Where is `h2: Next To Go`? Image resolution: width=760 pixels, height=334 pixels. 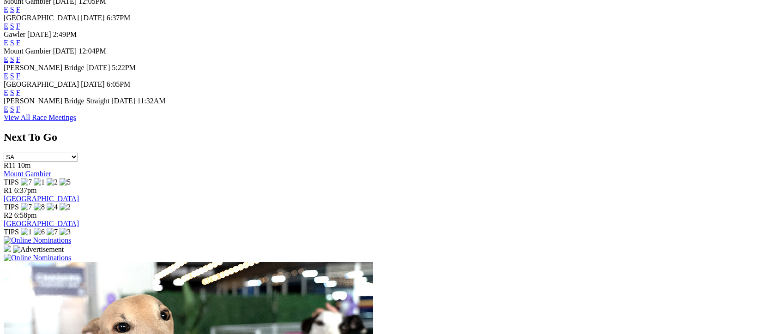 h2: Next To Go is located at coordinates (380, 137).